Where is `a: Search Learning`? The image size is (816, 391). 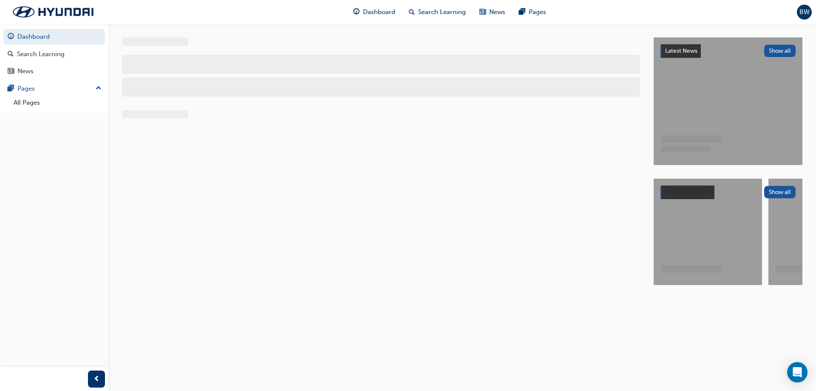 a: Search Learning is located at coordinates (54, 54).